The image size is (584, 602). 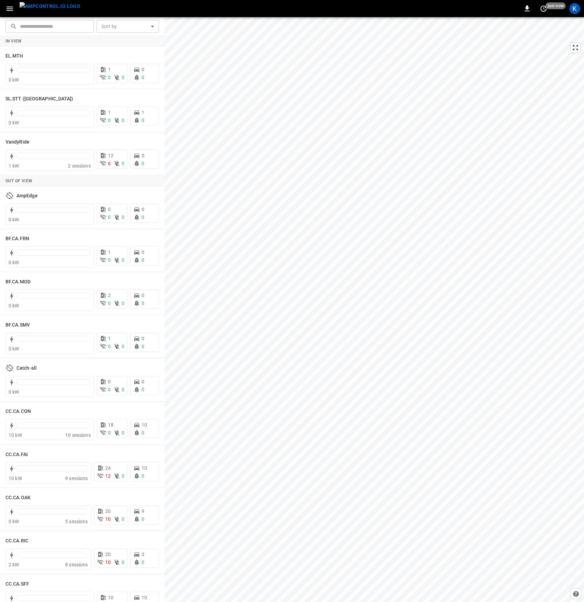 What do you see at coordinates (76, 479) in the screenshot?
I see `span: 9 sessions` at bounding box center [76, 479].